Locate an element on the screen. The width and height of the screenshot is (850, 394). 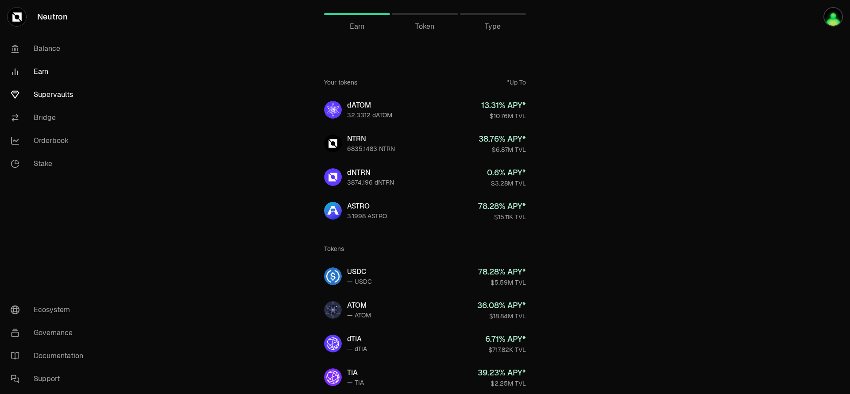
div: 39.23 % APY* is located at coordinates (501, 373).